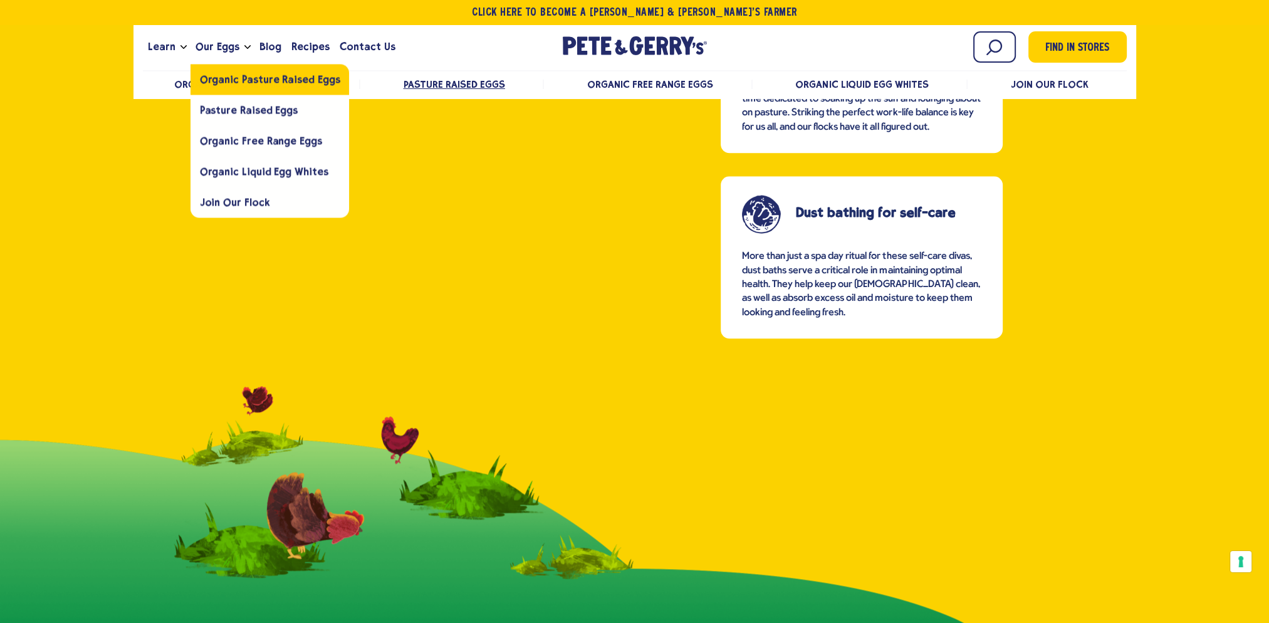 Image resolution: width=1269 pixels, height=623 pixels. What do you see at coordinates (217, 47) in the screenshot?
I see `a: Our Eggs` at bounding box center [217, 47].